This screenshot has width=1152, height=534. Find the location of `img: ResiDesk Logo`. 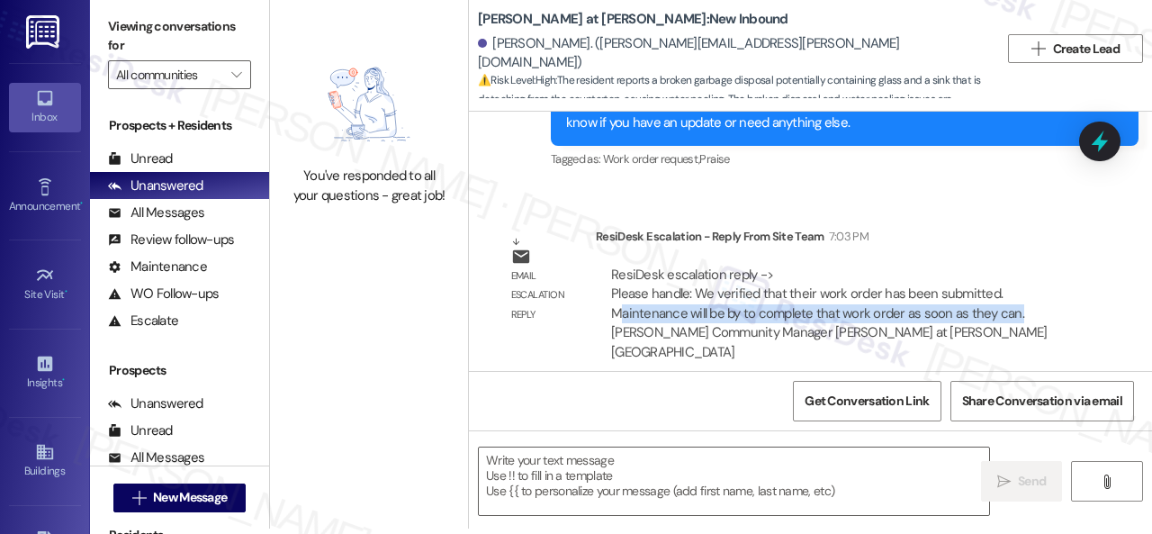

img: ResiDesk Logo is located at coordinates (44, 32).